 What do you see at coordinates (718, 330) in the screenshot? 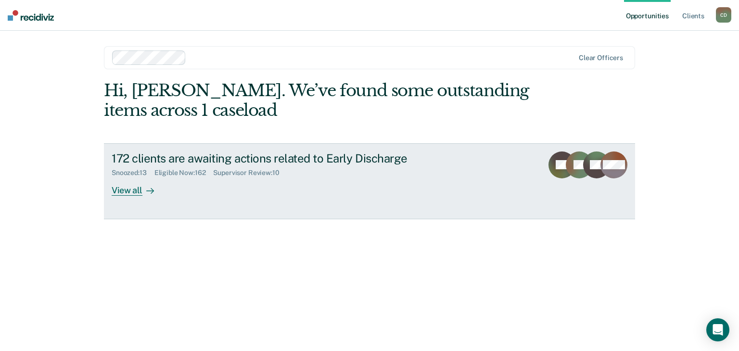
I see `div: Open Intercom Messenger` at bounding box center [718, 330].